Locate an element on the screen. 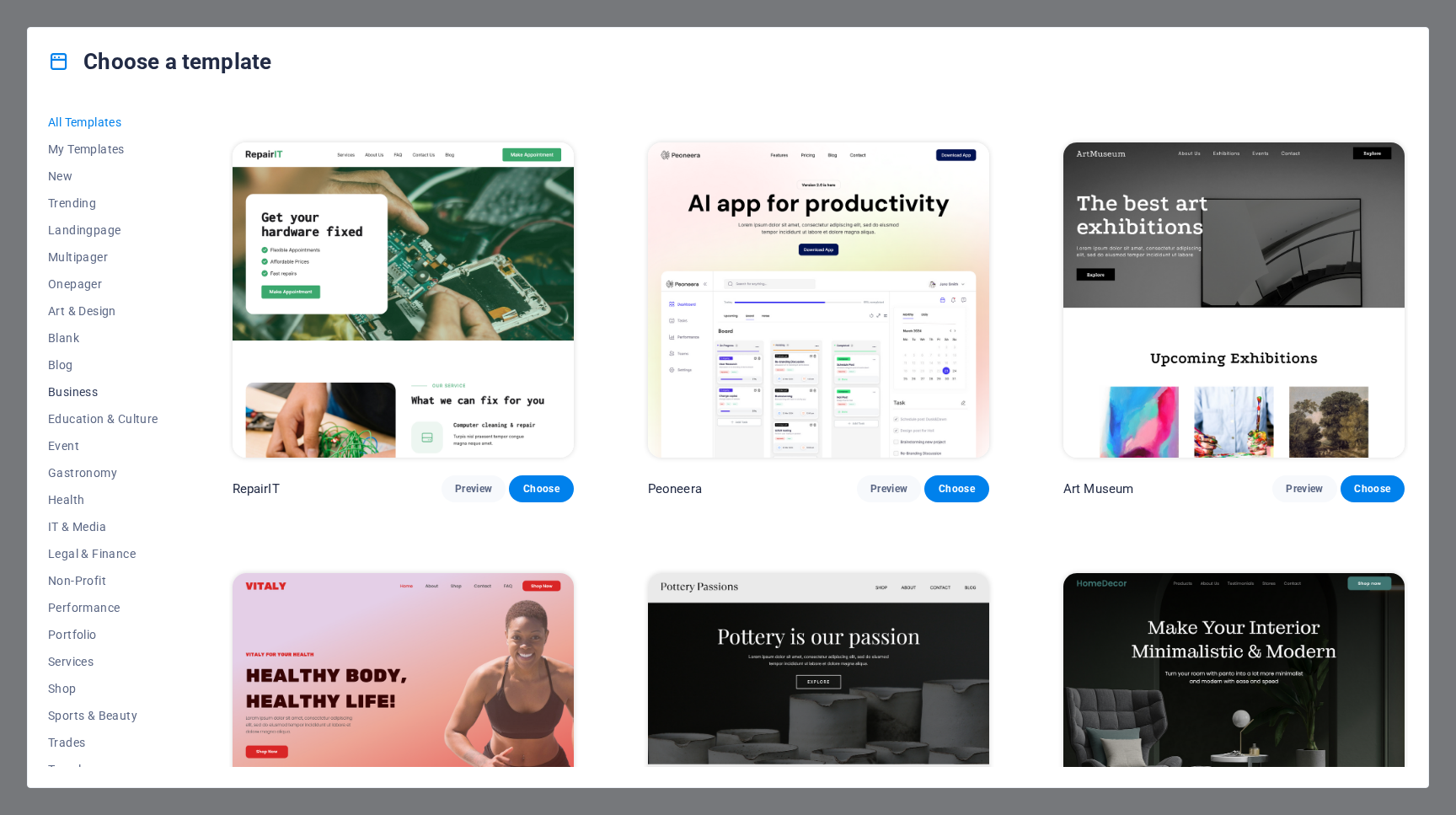 This screenshot has width=1456, height=815. span: Services is located at coordinates (103, 662).